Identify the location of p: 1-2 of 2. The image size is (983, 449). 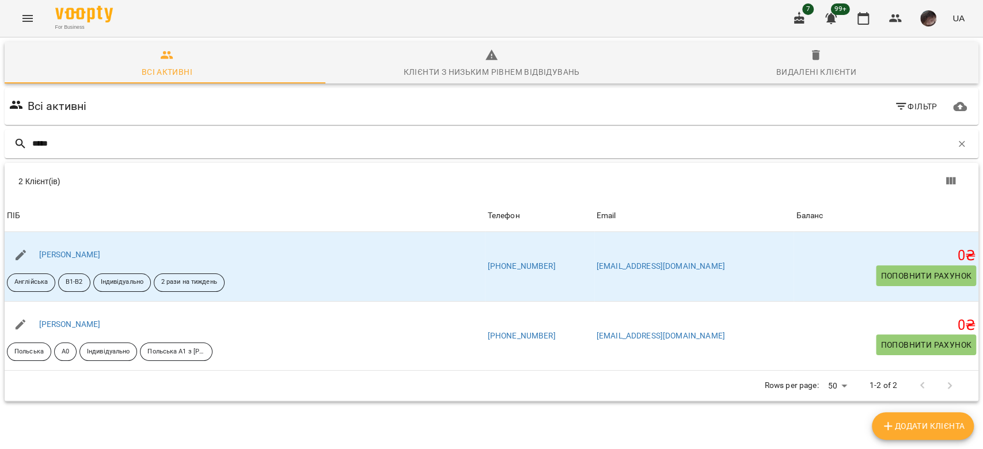
(884, 386).